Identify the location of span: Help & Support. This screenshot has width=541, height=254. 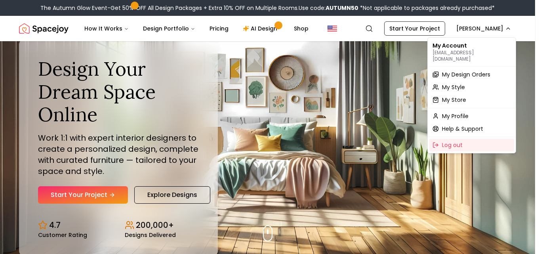
(462, 129).